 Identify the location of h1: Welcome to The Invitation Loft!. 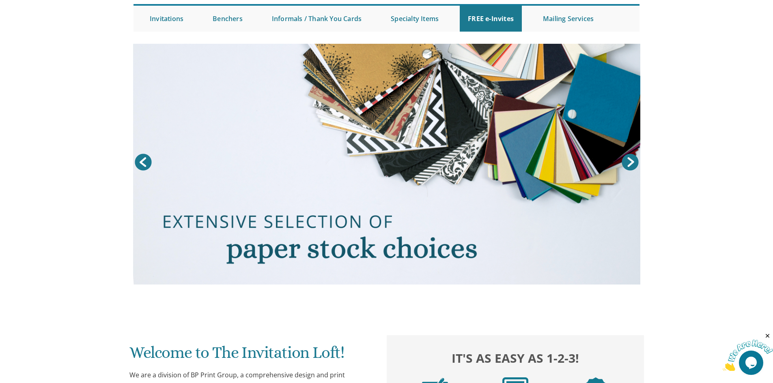
(250, 356).